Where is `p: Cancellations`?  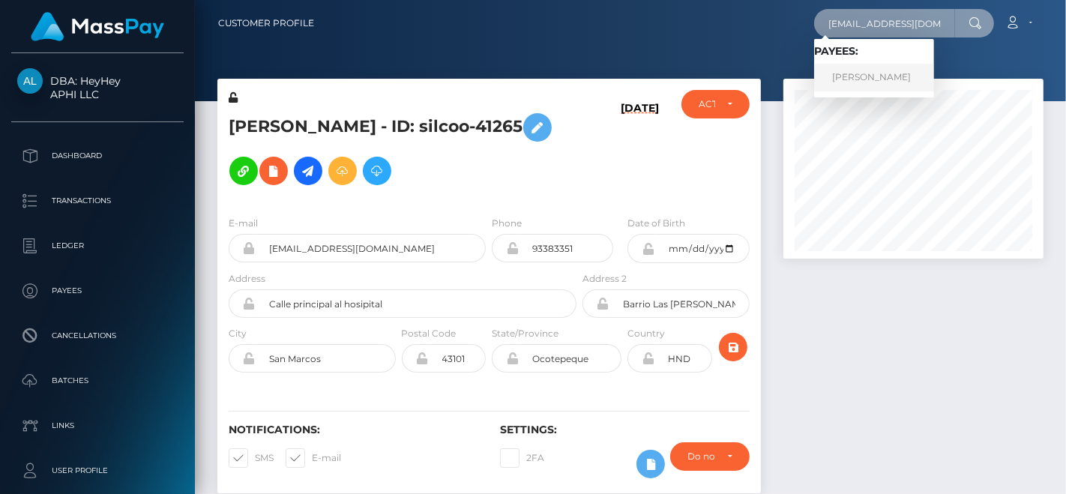
p: Cancellations is located at coordinates (97, 336).